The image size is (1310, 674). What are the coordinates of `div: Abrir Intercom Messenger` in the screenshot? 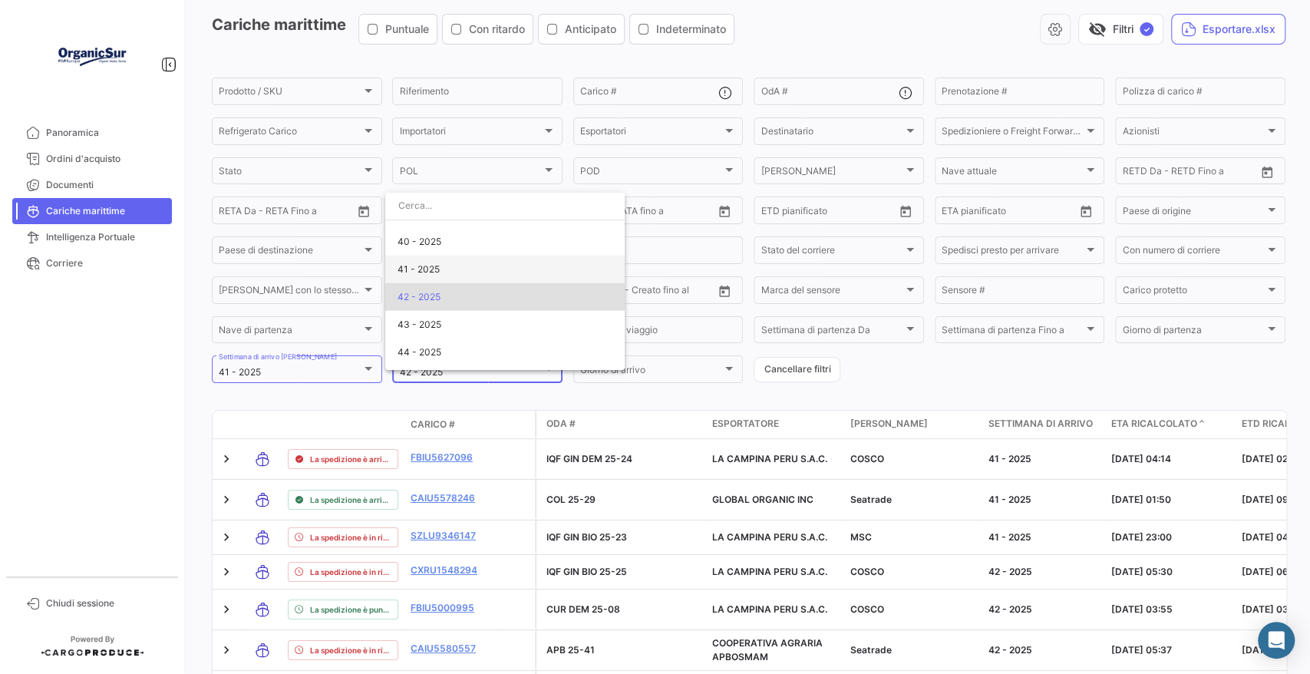 It's located at (1276, 640).